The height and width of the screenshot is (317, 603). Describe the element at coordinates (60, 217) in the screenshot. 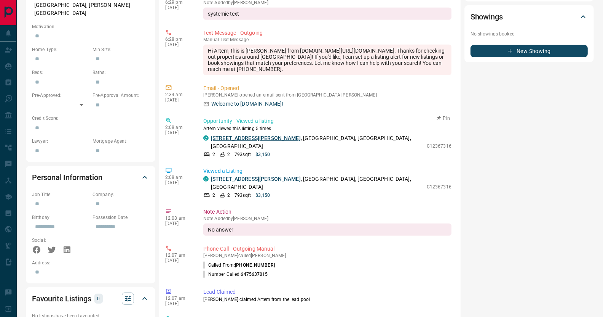

I see `p: Birthday:` at that location.